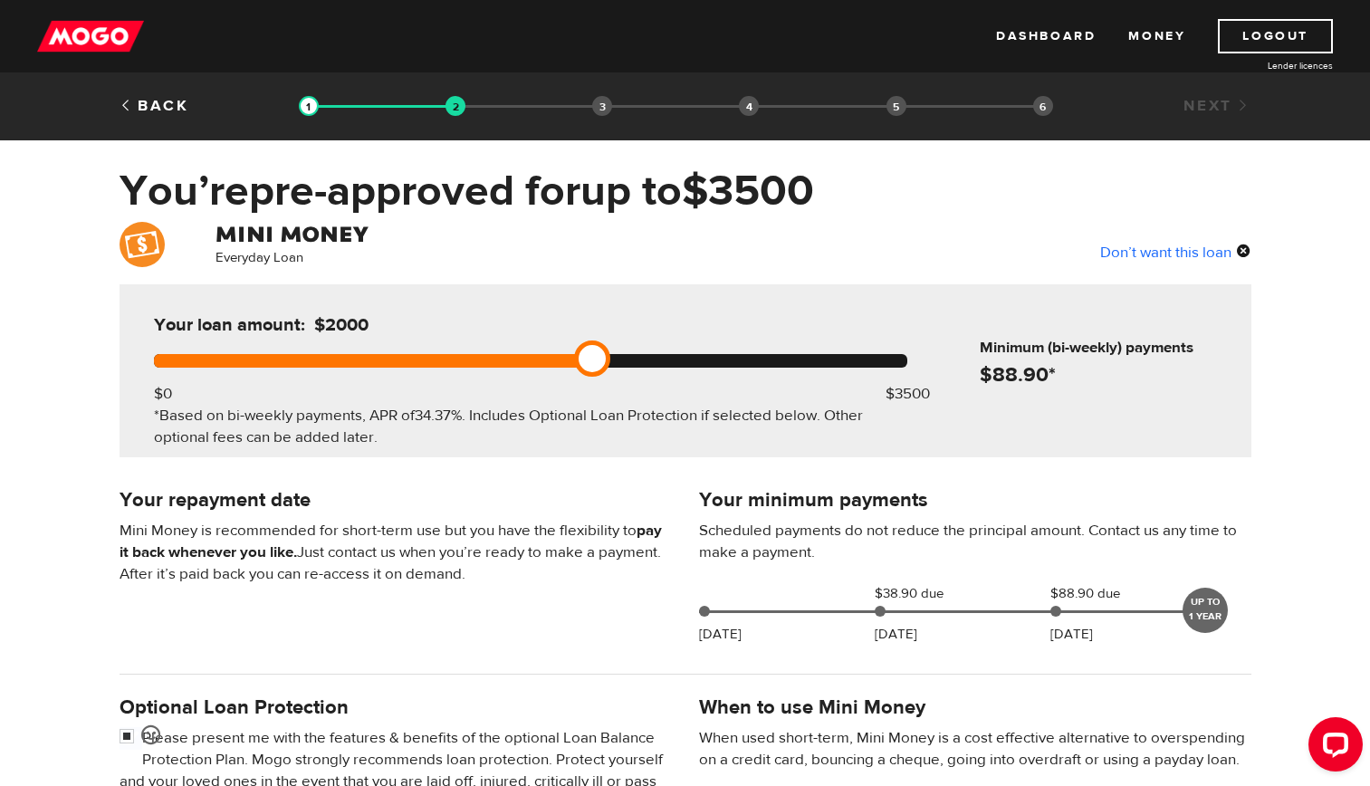  Describe the element at coordinates (1046, 36) in the screenshot. I see `a: Dashboard` at that location.